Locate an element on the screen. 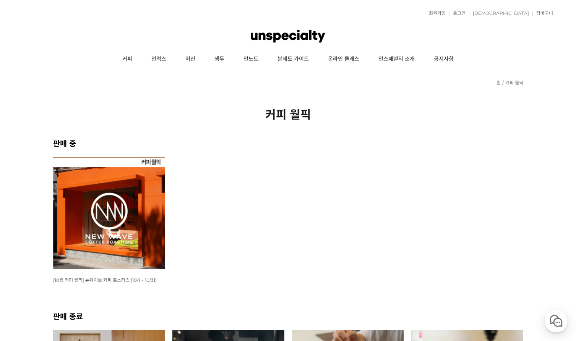 This screenshot has width=576, height=341. span: [10월 커피 월픽] 뉴웨이브 커피 로스터스 (10/1 ~ 10/31) is located at coordinates (105, 280).